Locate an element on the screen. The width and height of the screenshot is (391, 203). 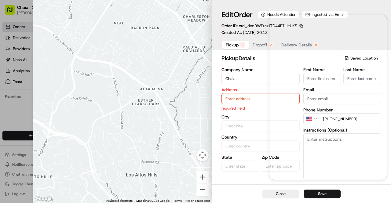
label: Zip Code is located at coordinates (281, 157).